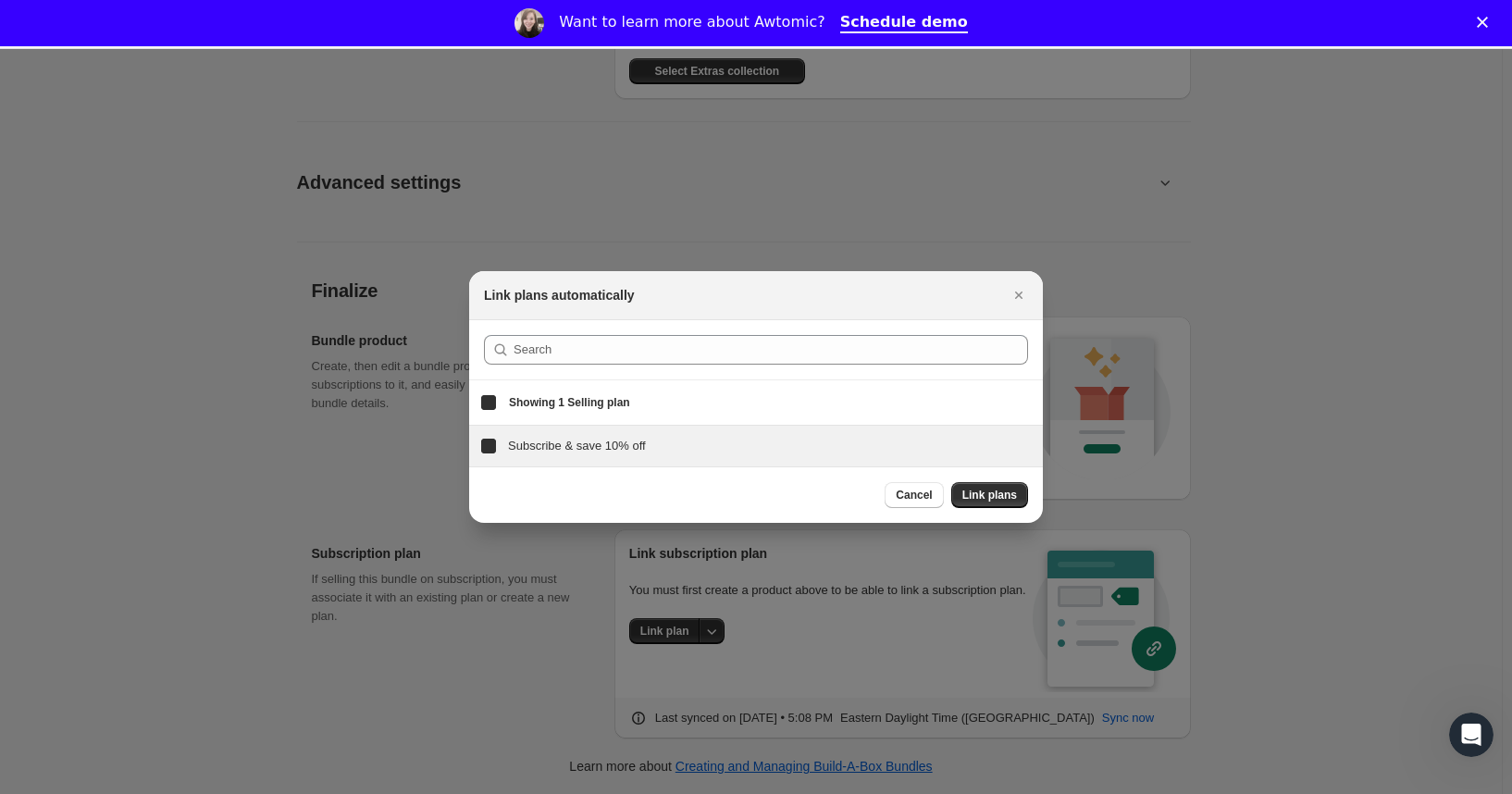  I want to click on h3: Subscribe & save 10% off, so click(770, 446).